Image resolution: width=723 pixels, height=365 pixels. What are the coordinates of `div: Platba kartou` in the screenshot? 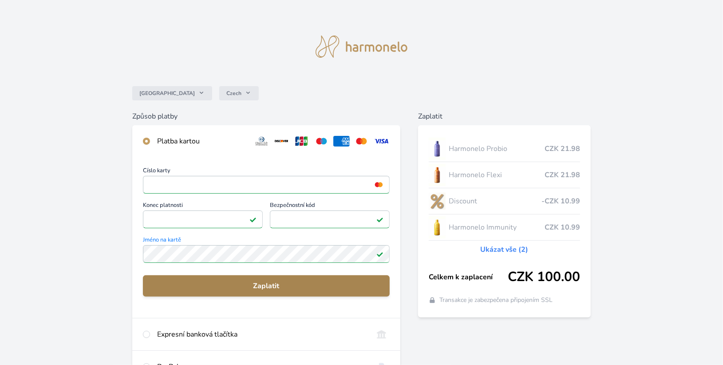 It's located at (201, 141).